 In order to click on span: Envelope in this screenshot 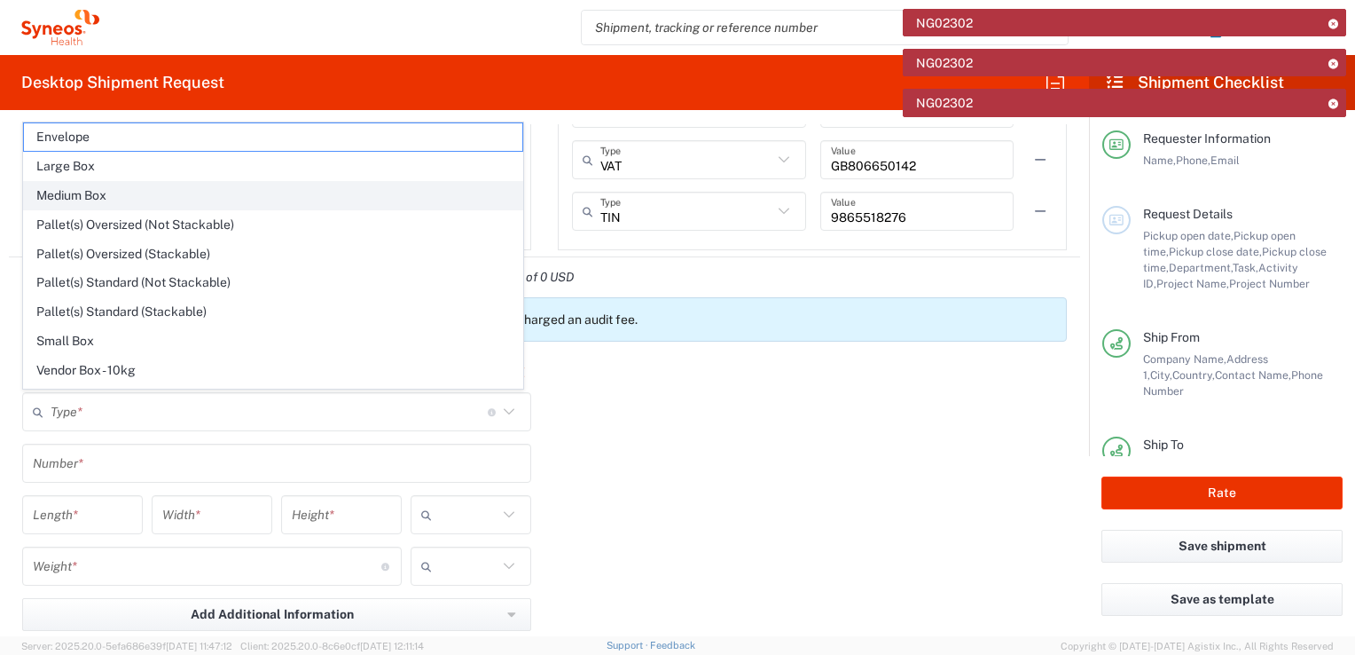, I will do `click(273, 137)`.